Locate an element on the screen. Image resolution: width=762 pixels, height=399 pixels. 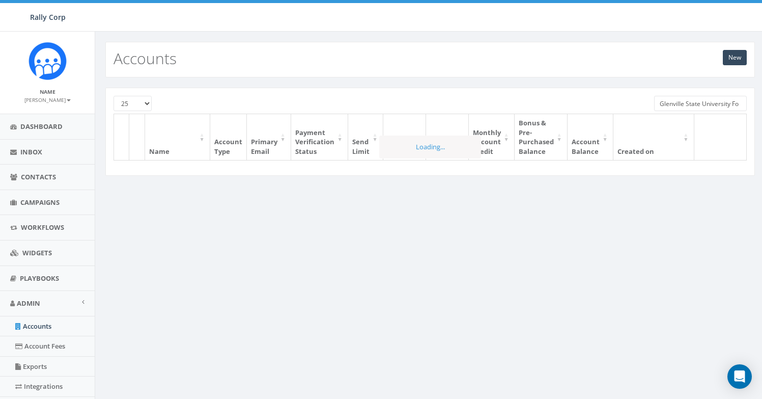
div: Open Intercom Messenger is located at coordinates (740, 376).